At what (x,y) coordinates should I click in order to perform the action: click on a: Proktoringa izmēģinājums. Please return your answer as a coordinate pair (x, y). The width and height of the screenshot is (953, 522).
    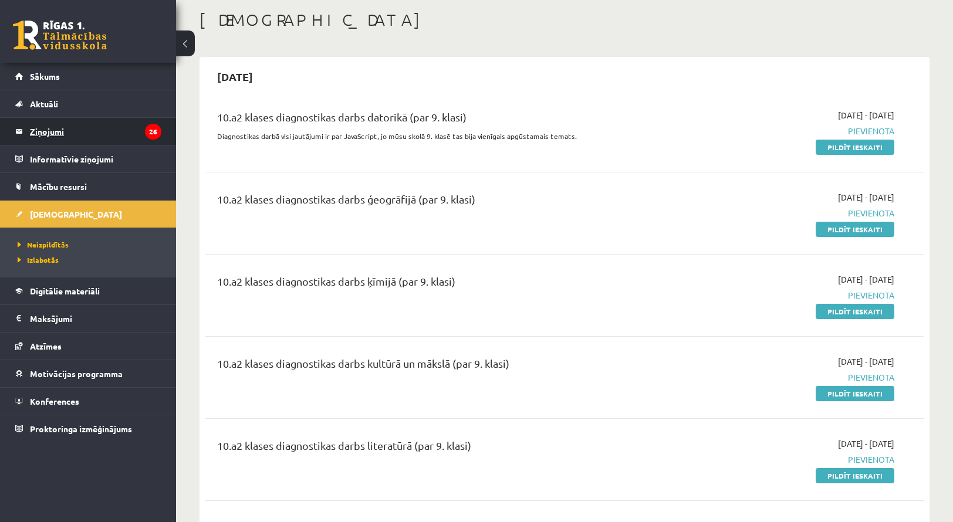
    Looking at the image, I should click on (88, 429).